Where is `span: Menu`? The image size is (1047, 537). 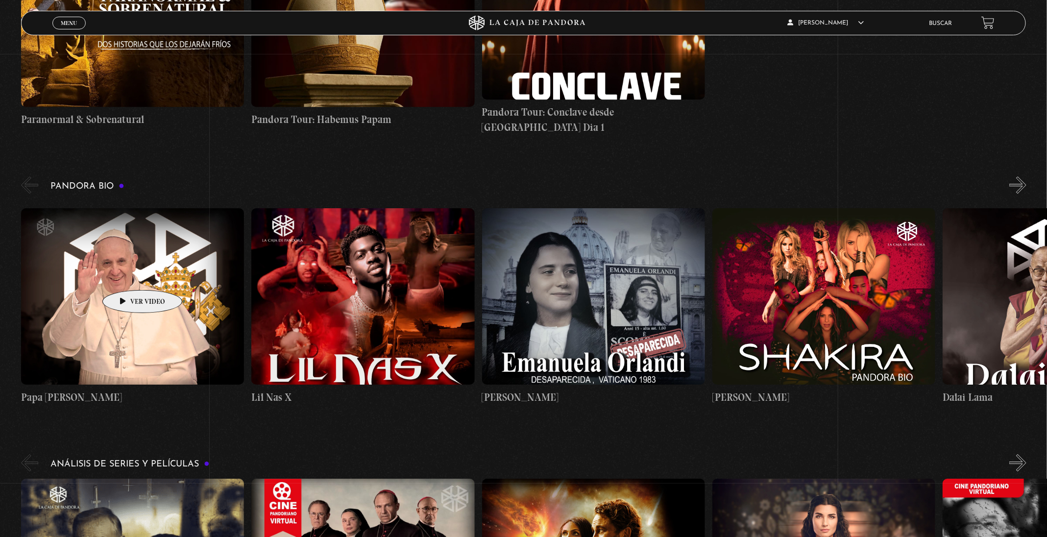
span: Menu is located at coordinates (69, 23).